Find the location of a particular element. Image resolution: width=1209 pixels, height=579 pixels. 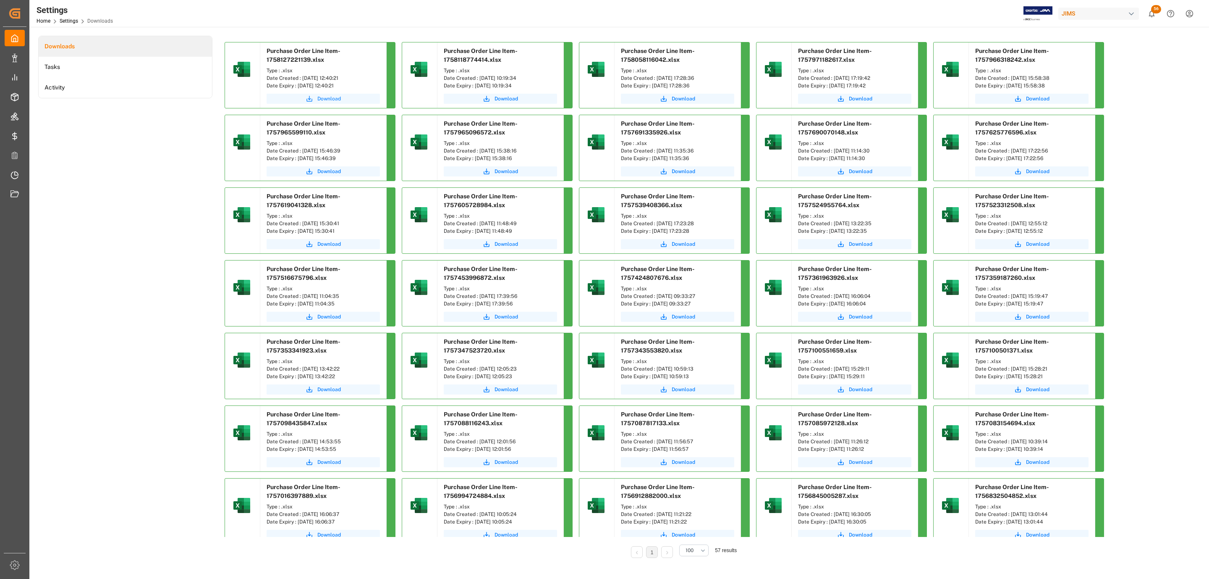

span: Purchase Order Line Item-1757966318242.xlsx is located at coordinates (1012, 55).